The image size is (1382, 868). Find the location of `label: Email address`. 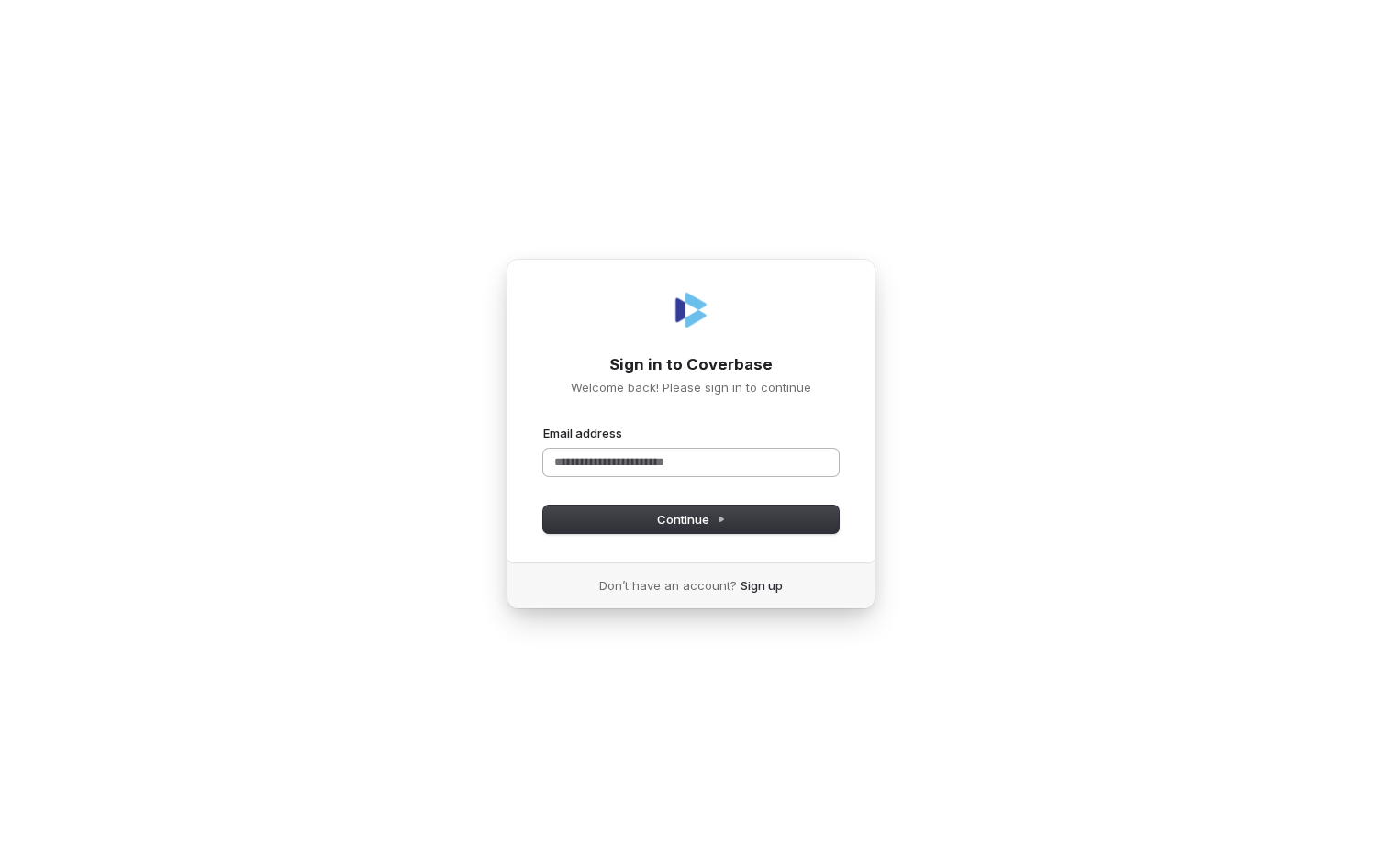

label: Email address is located at coordinates (583, 433).